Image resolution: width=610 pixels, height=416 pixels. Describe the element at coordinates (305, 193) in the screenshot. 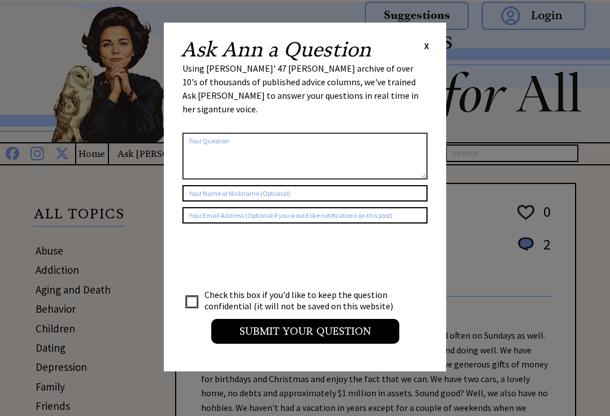

I see `input: Your Name or Nickname (Optional)` at that location.